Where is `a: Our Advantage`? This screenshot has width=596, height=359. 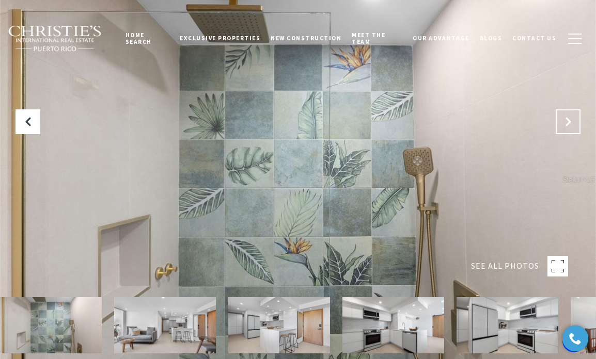
a: Our Advantage is located at coordinates (441, 38).